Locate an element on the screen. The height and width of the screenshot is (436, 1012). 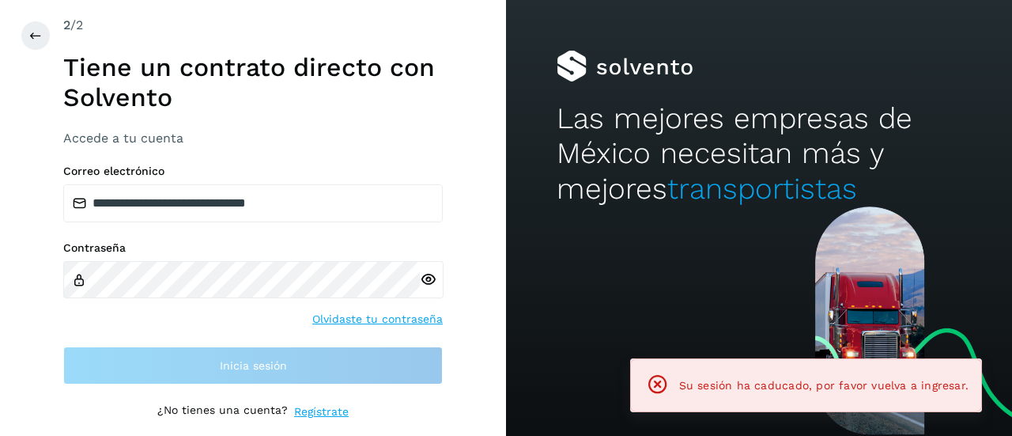
label: Contraseña is located at coordinates (253, 247).